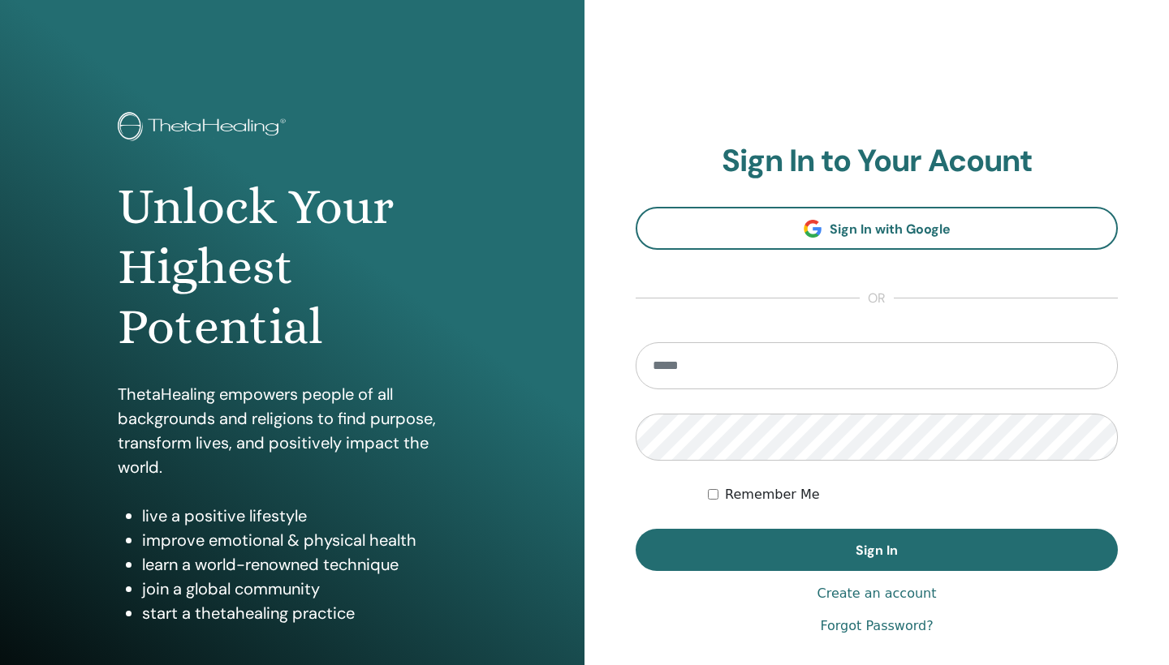 The height and width of the screenshot is (665, 1169). Describe the element at coordinates (889, 229) in the screenshot. I see `span: Sign In with Google` at that location.